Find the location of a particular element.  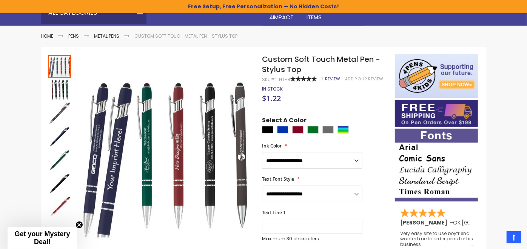

div: Assorted is located at coordinates (343, 130).